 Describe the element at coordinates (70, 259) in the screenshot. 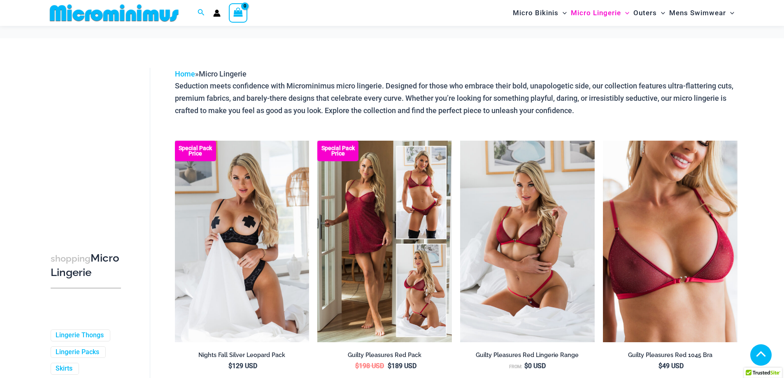

I see `span: shopping` at that location.